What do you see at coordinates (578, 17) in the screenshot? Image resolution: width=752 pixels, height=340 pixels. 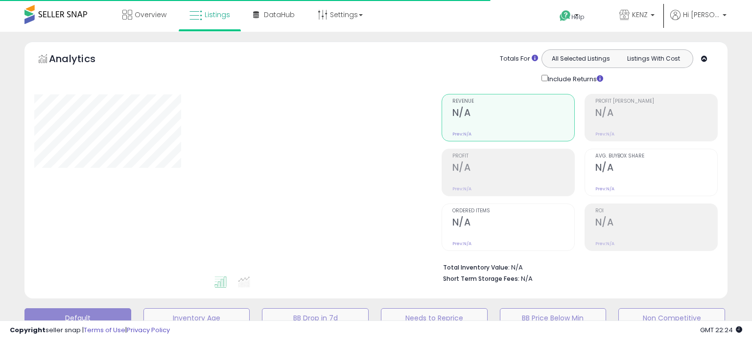 I see `a: Help` at bounding box center [578, 17].